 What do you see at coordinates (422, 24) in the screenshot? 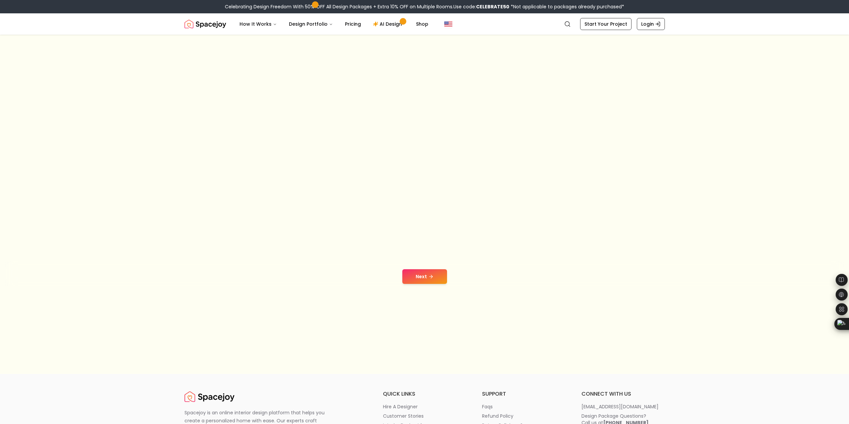
I see `a: Shop` at bounding box center [422, 24].